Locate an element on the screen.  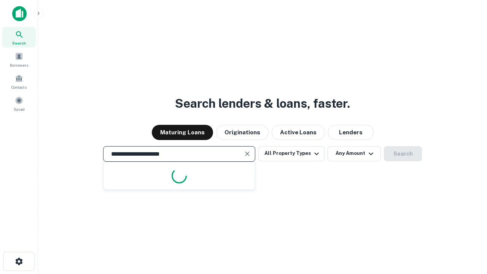
button: Any Amount is located at coordinates (354, 154).